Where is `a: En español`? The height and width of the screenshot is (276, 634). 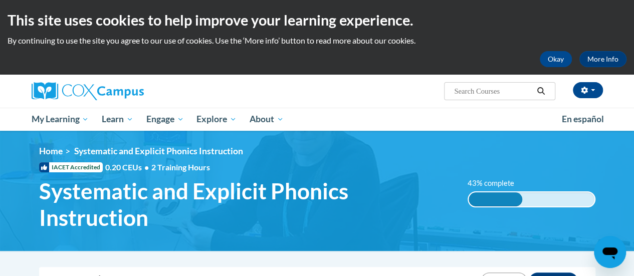
a: En español is located at coordinates (582, 119).